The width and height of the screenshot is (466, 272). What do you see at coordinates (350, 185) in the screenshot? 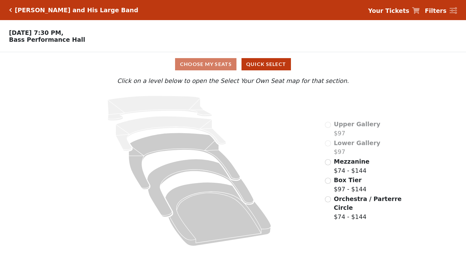
I see `label: $97 - $144` at bounding box center [350, 185].